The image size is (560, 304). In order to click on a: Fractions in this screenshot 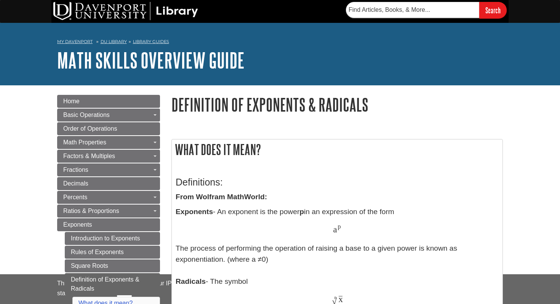, I will do `click(109, 170)`.